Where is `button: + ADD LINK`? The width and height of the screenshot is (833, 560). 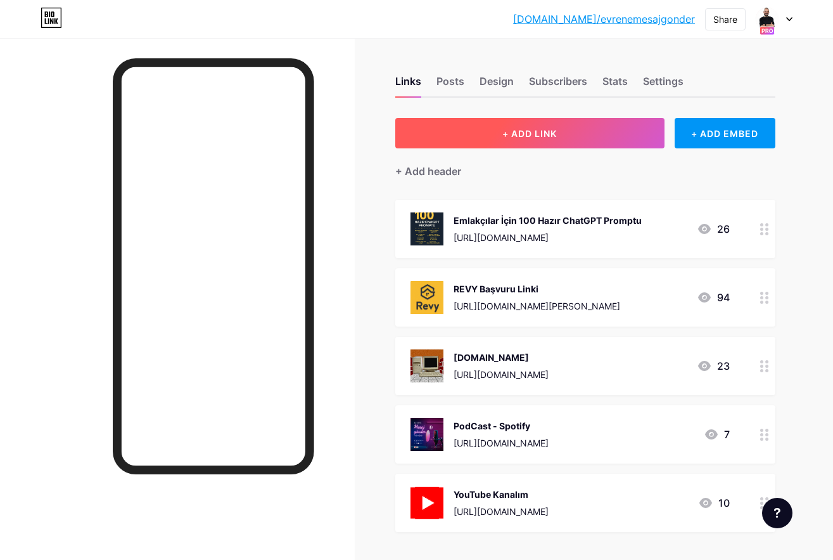 button: + ADD LINK is located at coordinates (530, 133).